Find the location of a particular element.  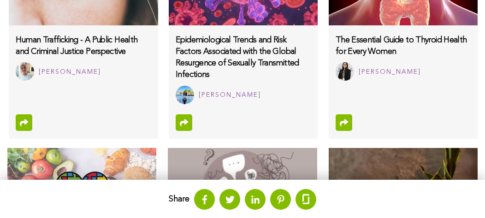

img: glassdoor.svg is located at coordinates (305, 199).